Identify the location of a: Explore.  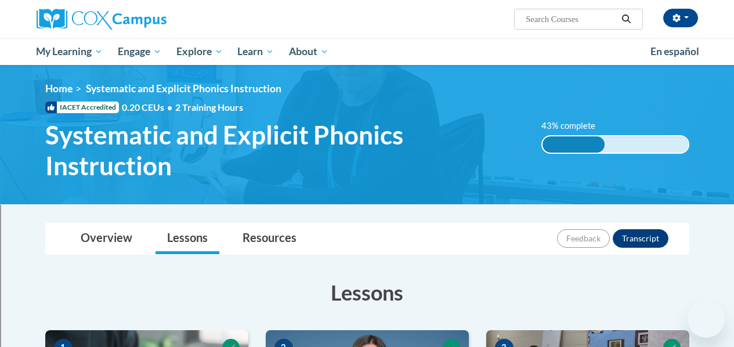
(200, 52).